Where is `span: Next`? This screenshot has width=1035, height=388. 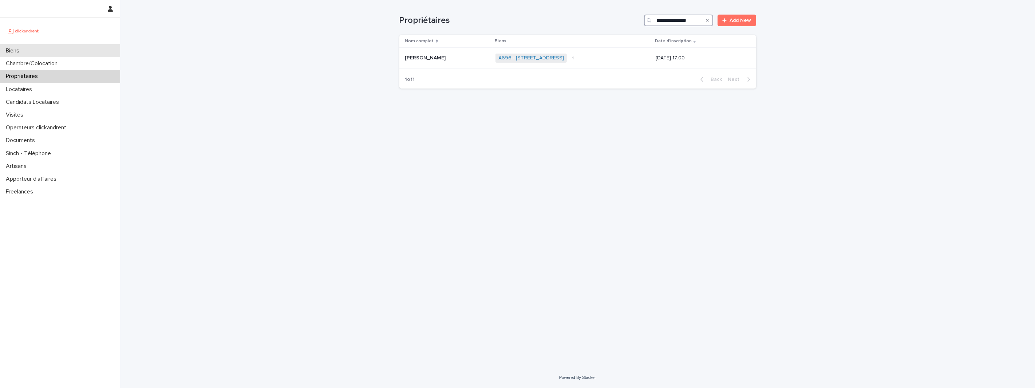 span: Next is located at coordinates (736, 79).